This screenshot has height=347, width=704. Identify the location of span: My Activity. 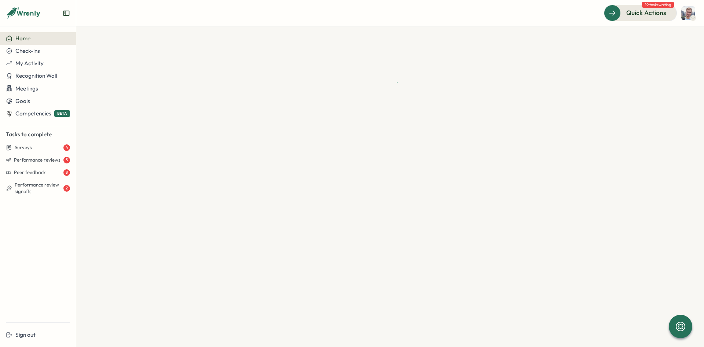
(29, 63).